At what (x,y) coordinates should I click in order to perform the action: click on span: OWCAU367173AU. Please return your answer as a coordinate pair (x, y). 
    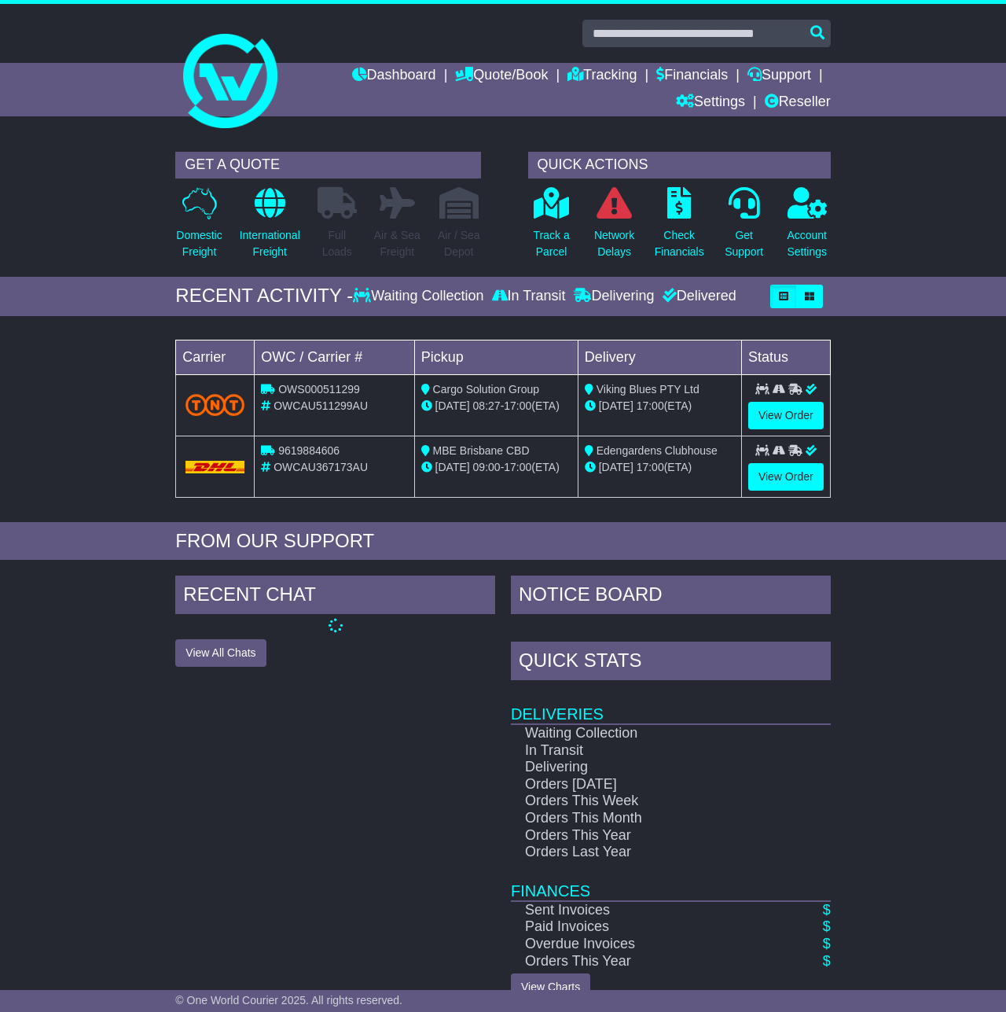
    Looking at the image, I should click on (321, 467).